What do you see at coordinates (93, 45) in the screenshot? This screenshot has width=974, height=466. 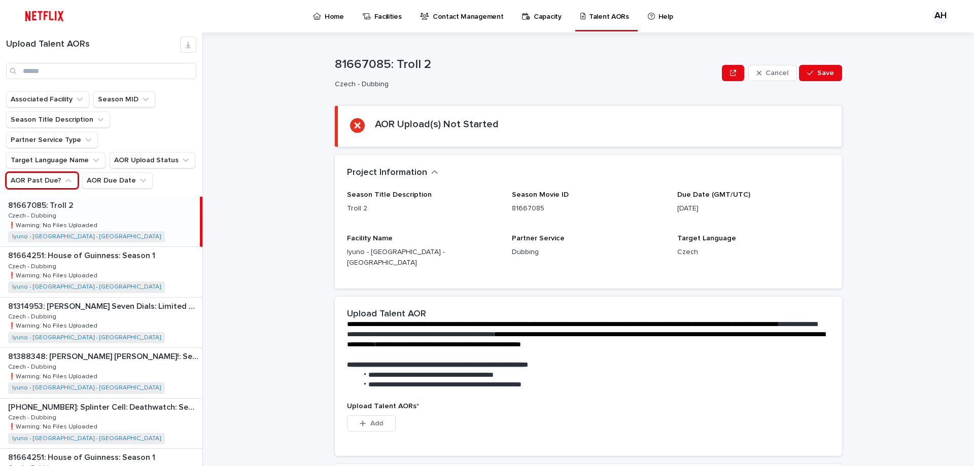 I see `h1: Upload Talent AORs` at bounding box center [93, 45].